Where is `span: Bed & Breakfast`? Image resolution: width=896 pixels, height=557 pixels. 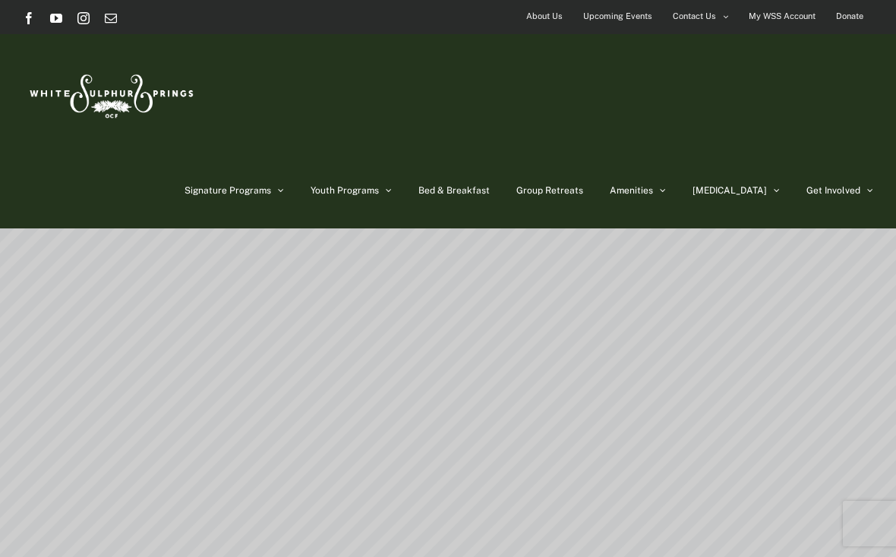
span: Bed & Breakfast is located at coordinates (454, 191).